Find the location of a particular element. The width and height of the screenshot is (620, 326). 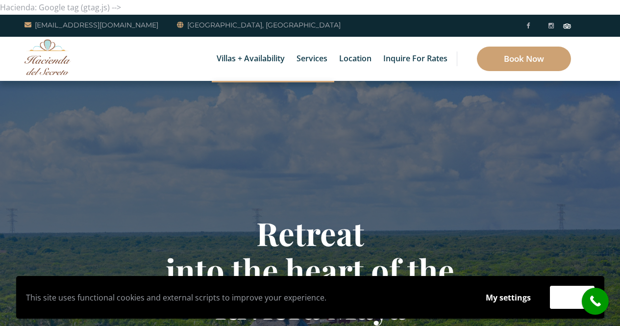

i: call is located at coordinates (595, 301).